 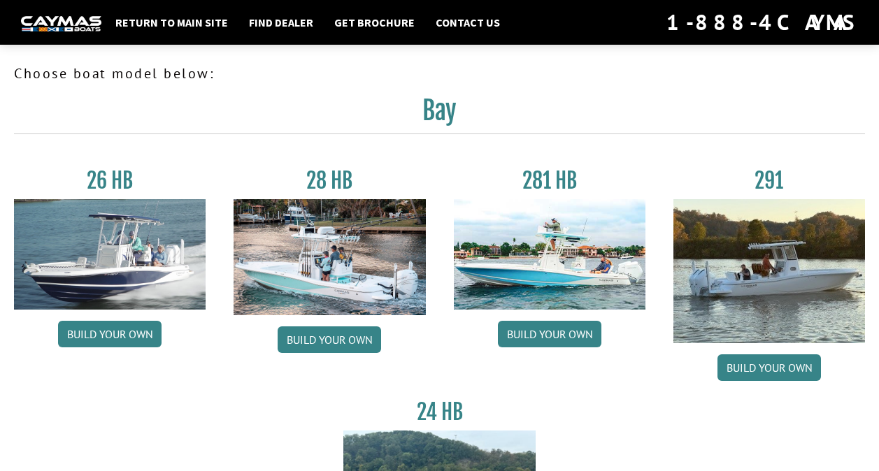 What do you see at coordinates (374, 22) in the screenshot?
I see `a: Get Brochure` at bounding box center [374, 22].